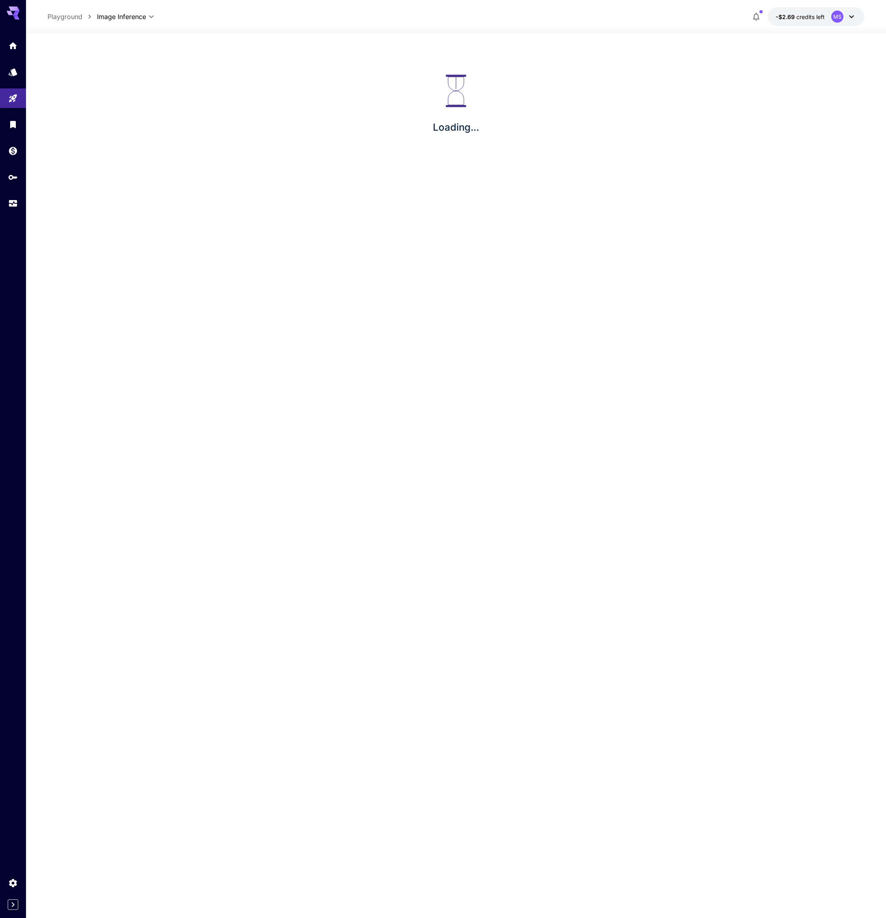 The height and width of the screenshot is (918, 886). I want to click on div: Playground, so click(13, 98).